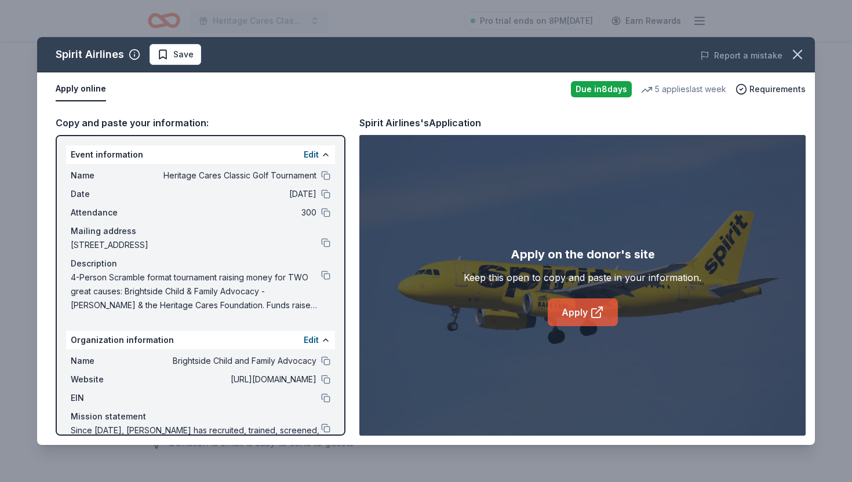  Describe the element at coordinates (201, 231) in the screenshot. I see `div: Mailing address` at that location.